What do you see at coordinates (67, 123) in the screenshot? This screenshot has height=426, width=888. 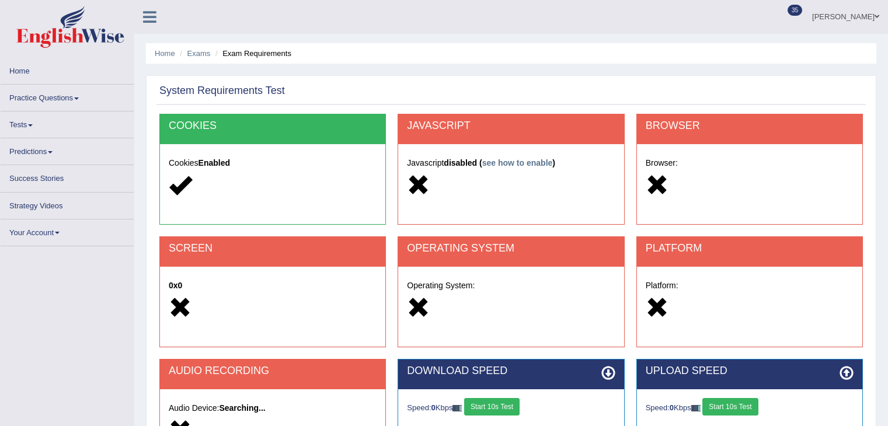 I see `a: Tests` at bounding box center [67, 123].